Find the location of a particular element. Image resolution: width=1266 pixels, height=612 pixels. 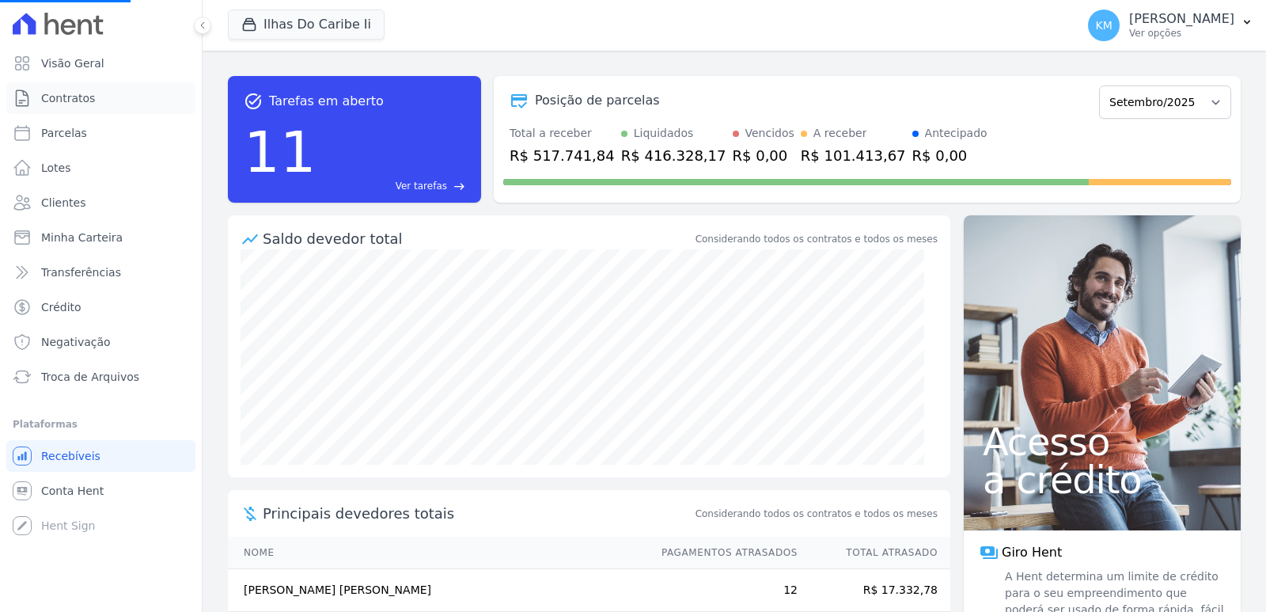

div: Antecipado is located at coordinates (956, 133).